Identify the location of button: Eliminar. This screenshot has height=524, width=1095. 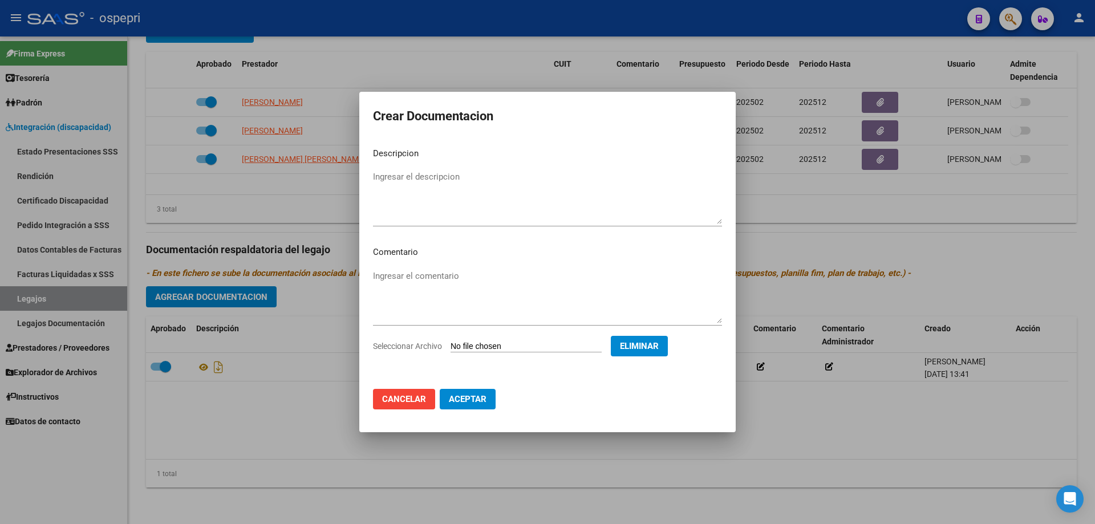
(639, 346).